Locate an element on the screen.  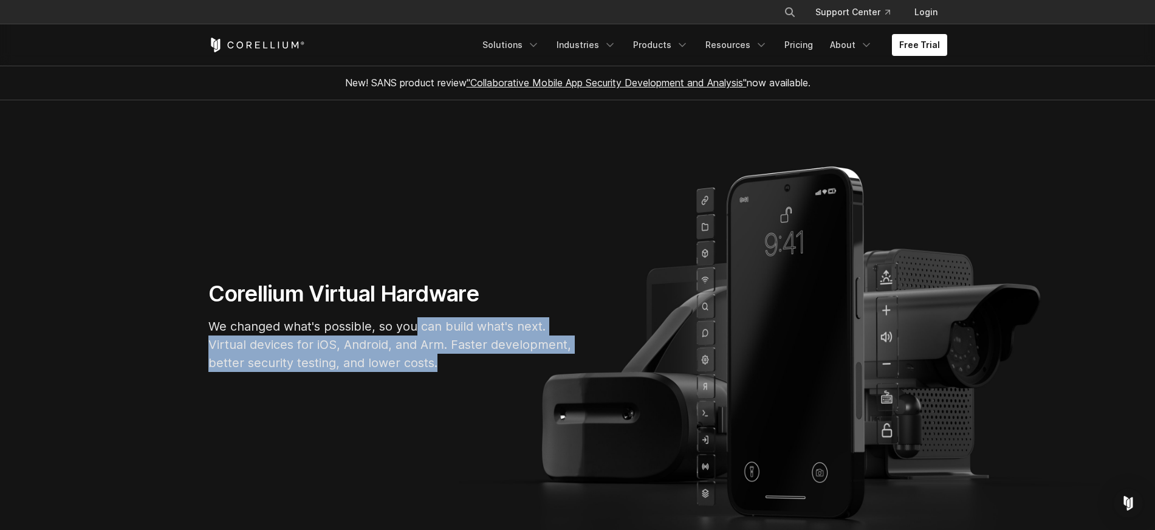
a: Industries is located at coordinates (586, 45).